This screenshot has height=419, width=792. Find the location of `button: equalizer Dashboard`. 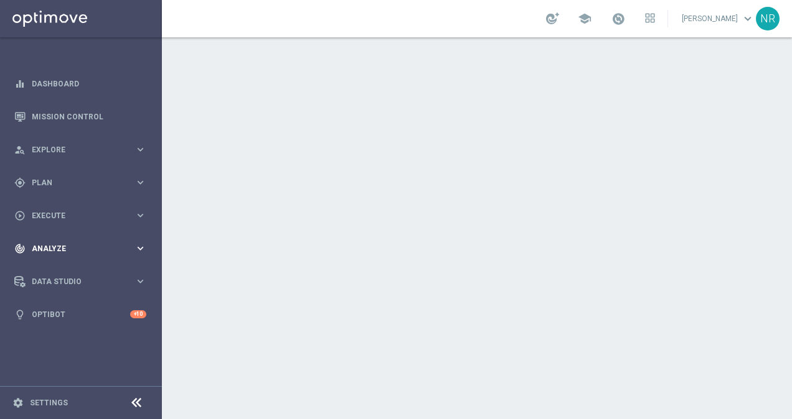

button: equalizer Dashboard is located at coordinates (80, 84).